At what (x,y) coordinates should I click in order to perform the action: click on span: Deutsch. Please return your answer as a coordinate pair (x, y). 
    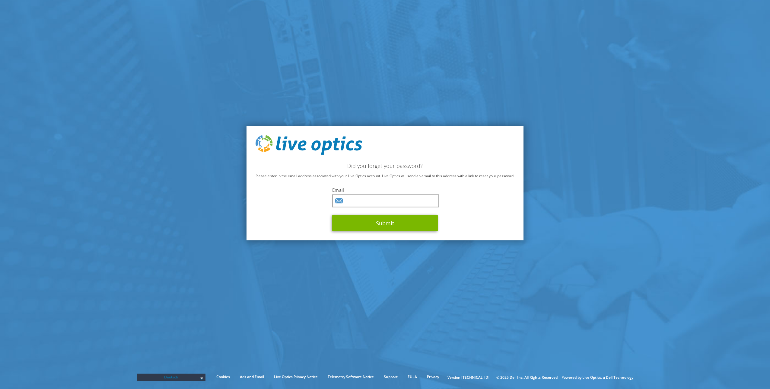
    Looking at the image, I should click on (171, 377).